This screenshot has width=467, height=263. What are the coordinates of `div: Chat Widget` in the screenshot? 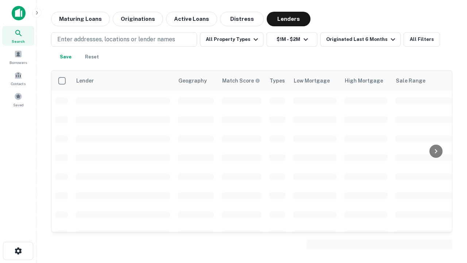 It's located at (448, 198).